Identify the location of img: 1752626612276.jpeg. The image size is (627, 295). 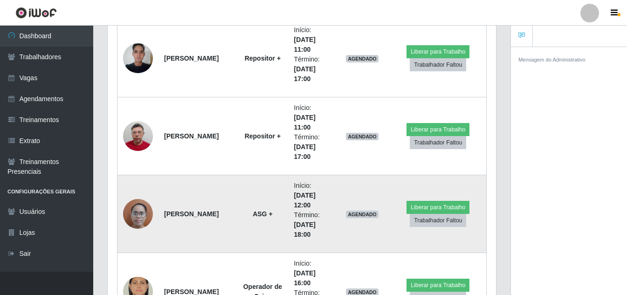
(138, 58).